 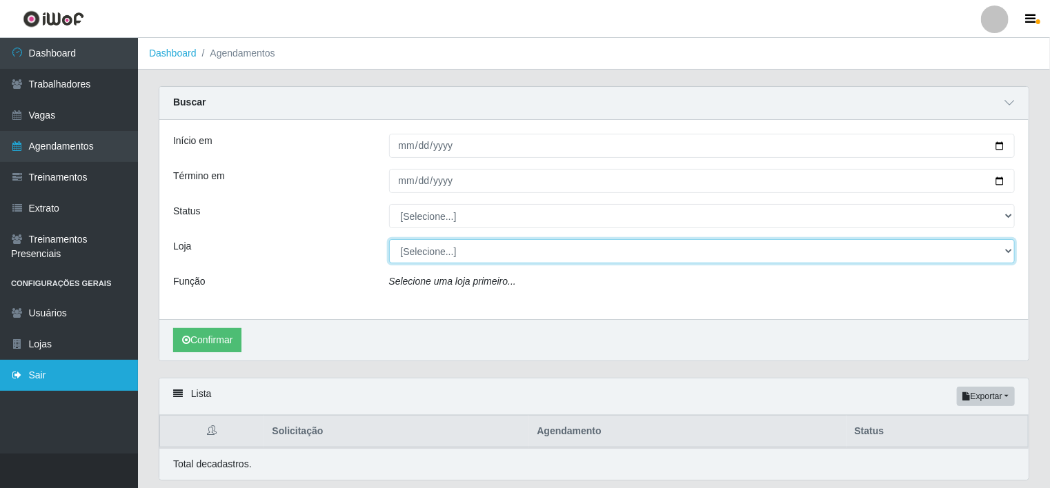 What do you see at coordinates (189, 102) in the screenshot?
I see `strong: Buscar` at bounding box center [189, 102].